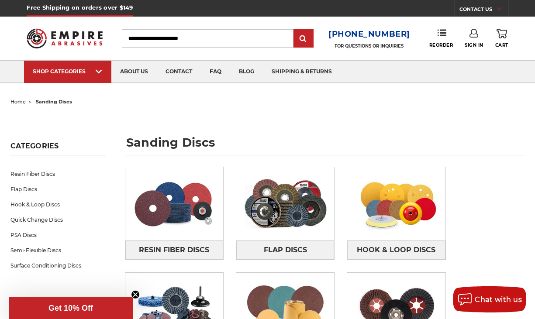  I want to click on img: Flap Discs, so click(285, 204).